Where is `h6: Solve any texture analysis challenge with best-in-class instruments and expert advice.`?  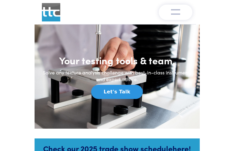 h6: Solve any texture analysis challenge with best-in-class instruments and expert advice. is located at coordinates (117, 76).